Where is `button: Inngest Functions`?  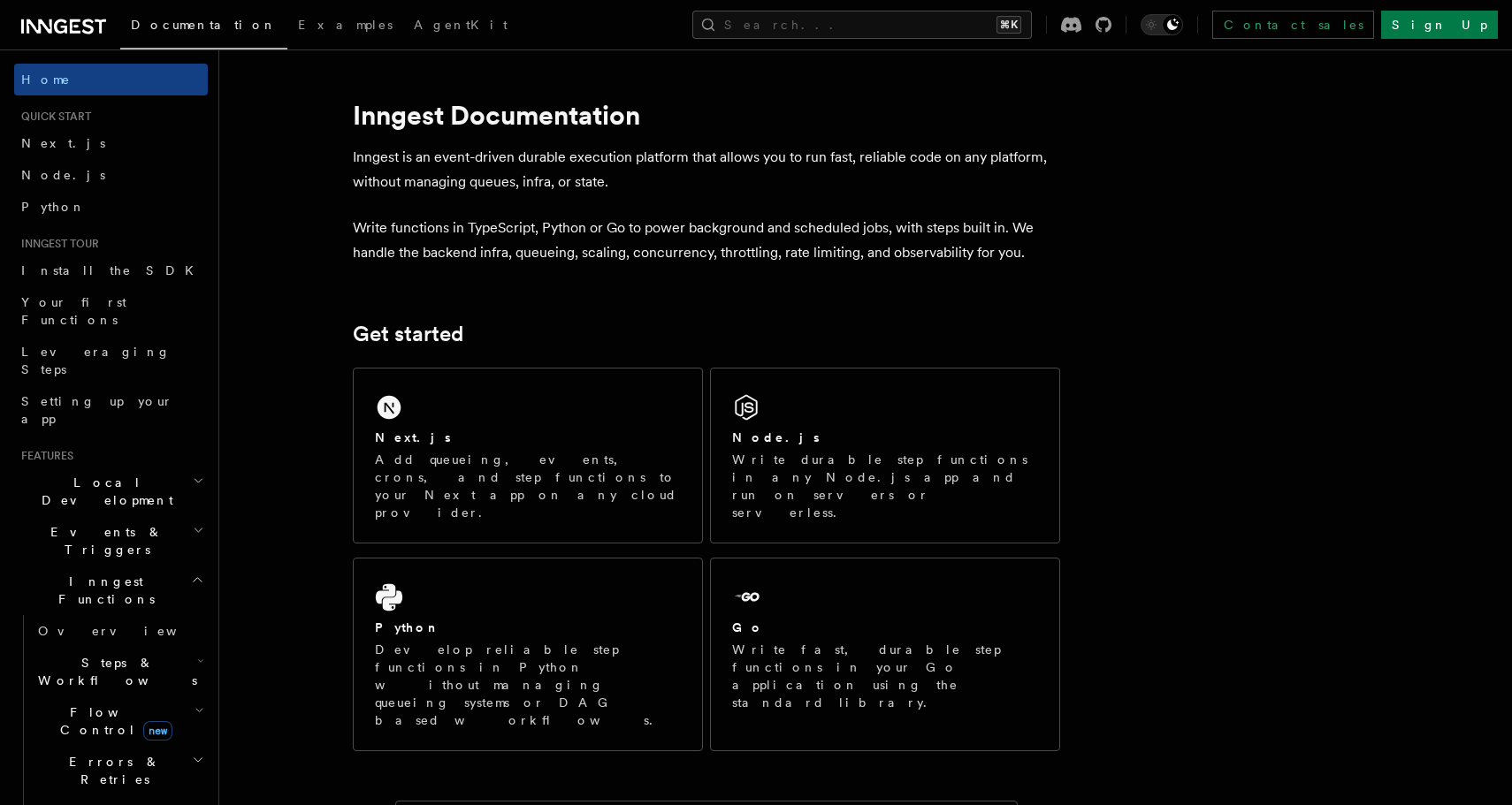 button: Inngest Functions is located at coordinates (110, 591).